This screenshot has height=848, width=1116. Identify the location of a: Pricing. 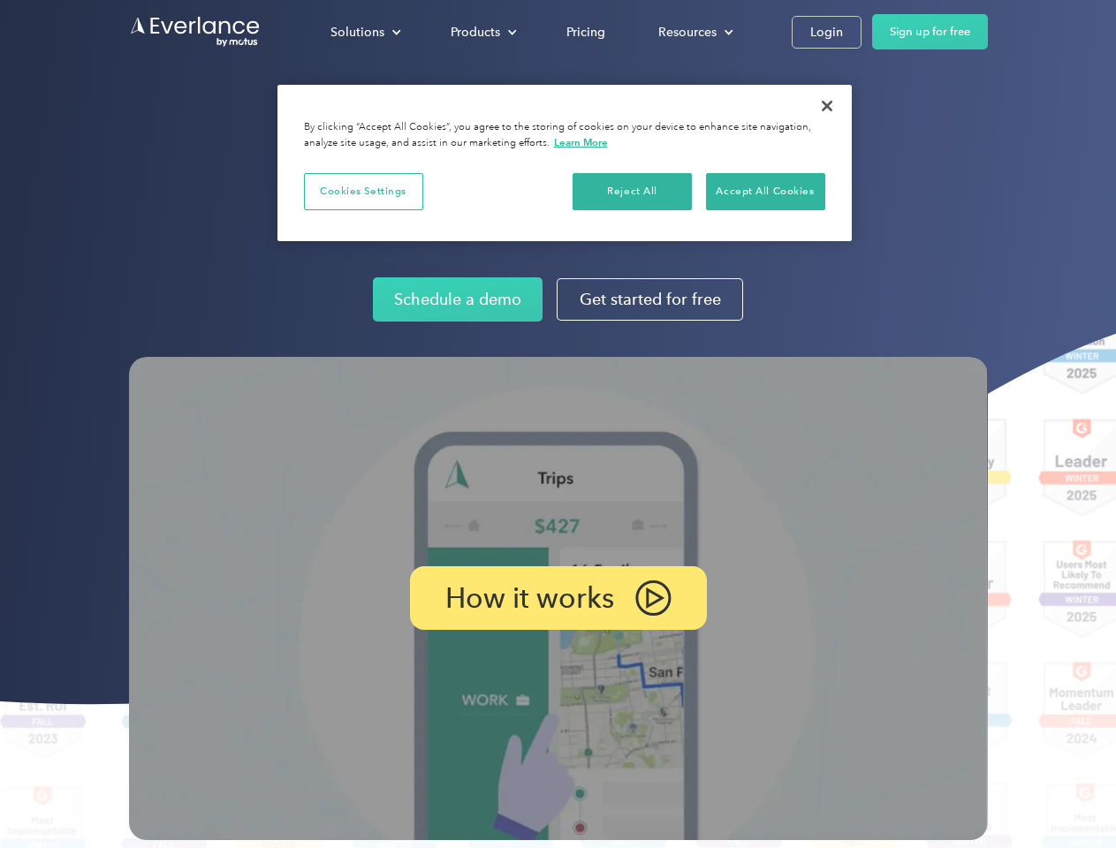
(586, 32).